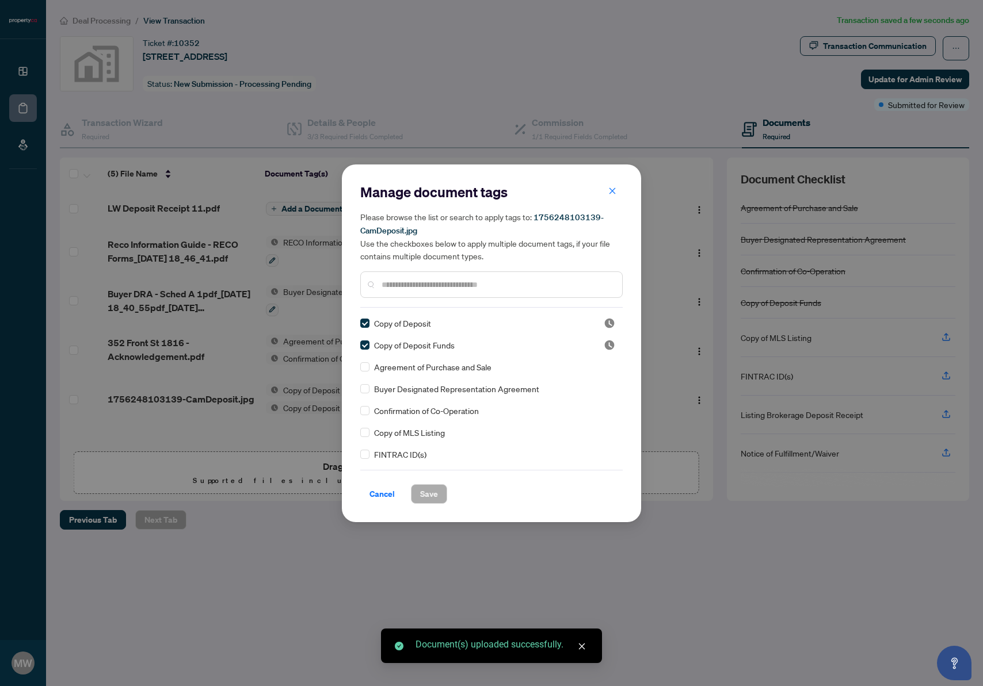 This screenshot has height=686, width=983. I want to click on span: Copy of Deposit Funds, so click(414, 345).